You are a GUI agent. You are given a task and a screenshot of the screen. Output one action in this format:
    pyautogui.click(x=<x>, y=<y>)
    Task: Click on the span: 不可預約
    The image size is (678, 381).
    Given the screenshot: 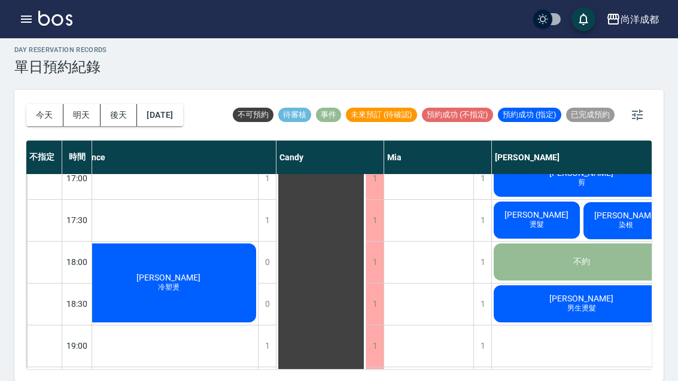 What is the action you would take?
    pyautogui.click(x=253, y=115)
    